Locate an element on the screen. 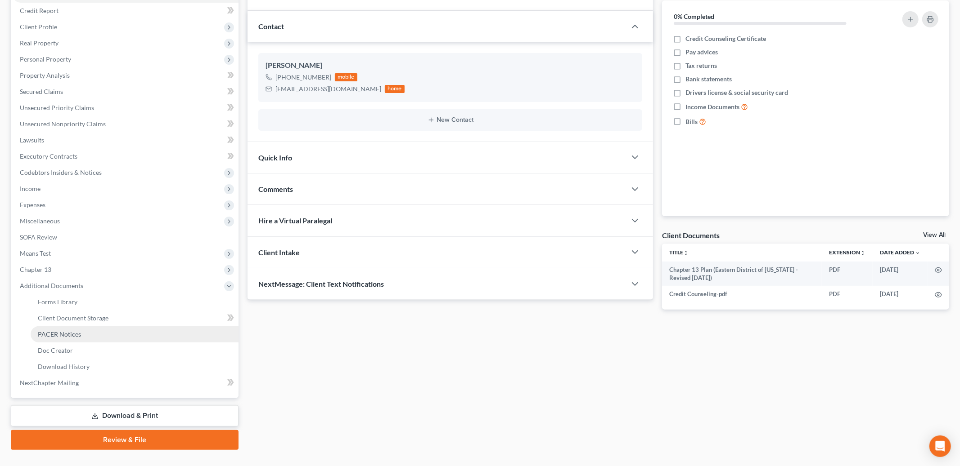 The image size is (960, 466). div: home is located at coordinates (395, 89).